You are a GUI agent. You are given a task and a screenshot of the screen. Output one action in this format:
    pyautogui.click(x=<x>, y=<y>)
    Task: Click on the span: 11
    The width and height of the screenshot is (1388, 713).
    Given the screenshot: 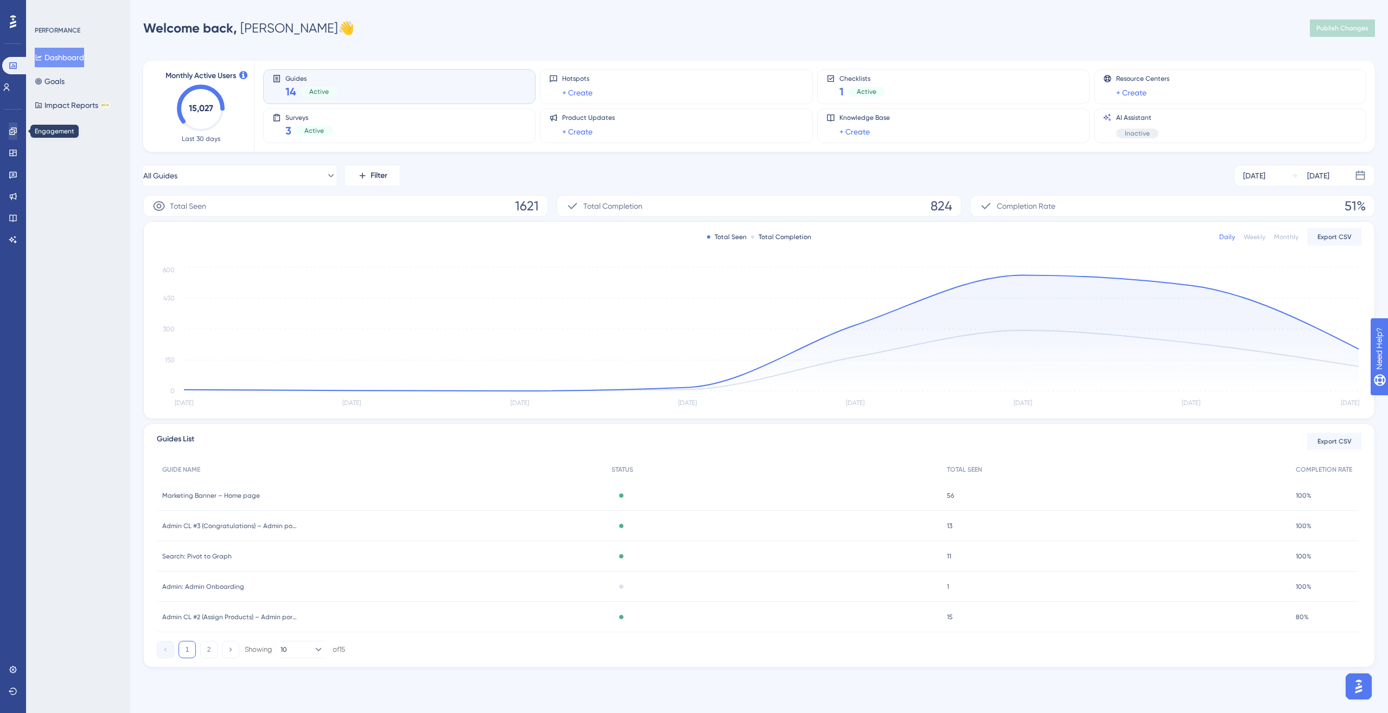 What is the action you would take?
    pyautogui.click(x=949, y=557)
    